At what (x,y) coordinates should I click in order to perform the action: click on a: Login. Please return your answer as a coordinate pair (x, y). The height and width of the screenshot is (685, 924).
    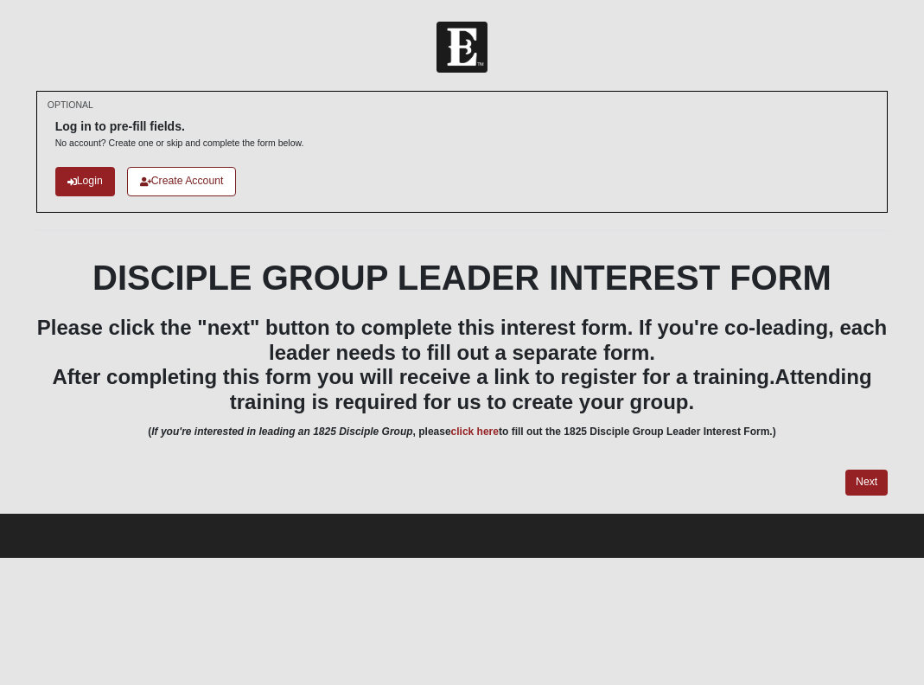
    Looking at the image, I should click on (85, 181).